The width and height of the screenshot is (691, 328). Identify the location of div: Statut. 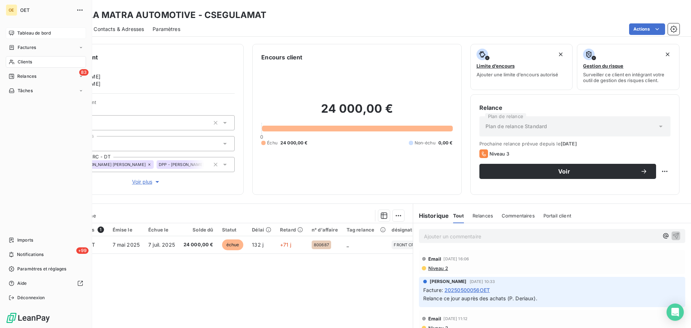
(233, 230).